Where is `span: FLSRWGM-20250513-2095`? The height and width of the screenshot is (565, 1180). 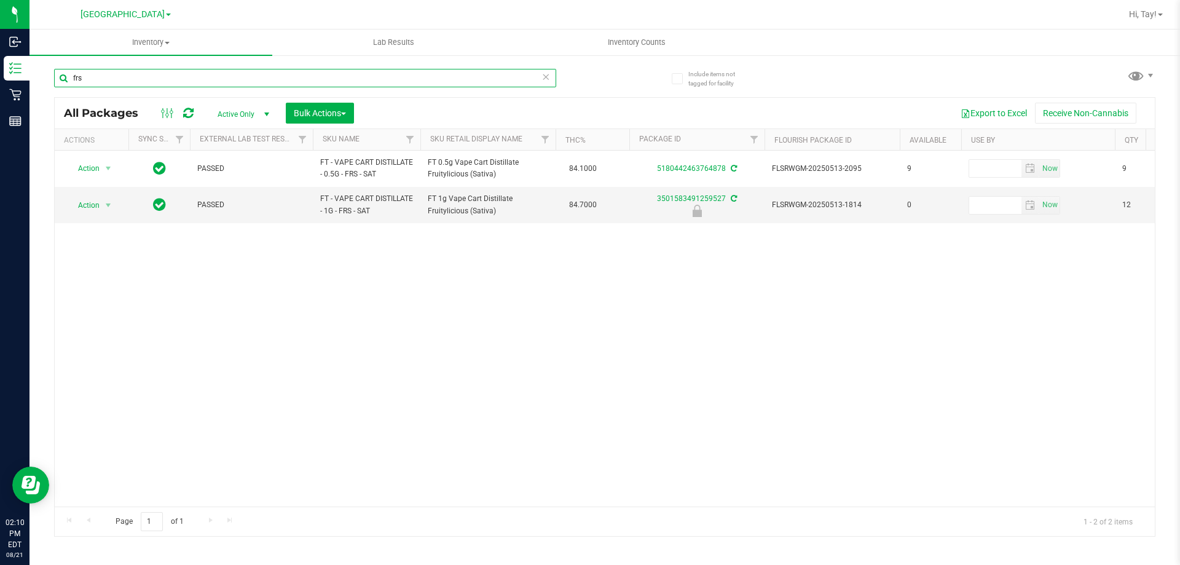 span: FLSRWGM-20250513-2095 is located at coordinates (832, 168).